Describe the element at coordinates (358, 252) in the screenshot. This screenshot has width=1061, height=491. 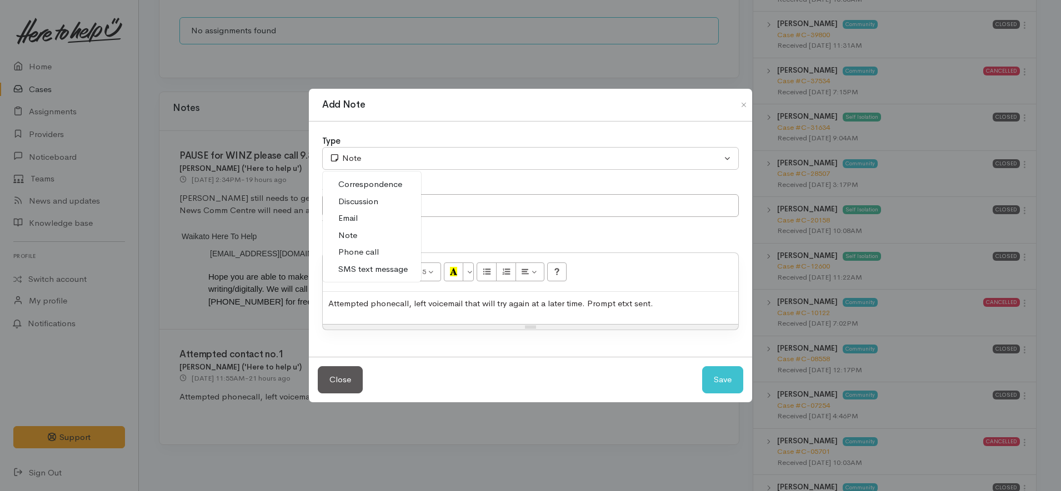
I see `span: Phone call` at that location.